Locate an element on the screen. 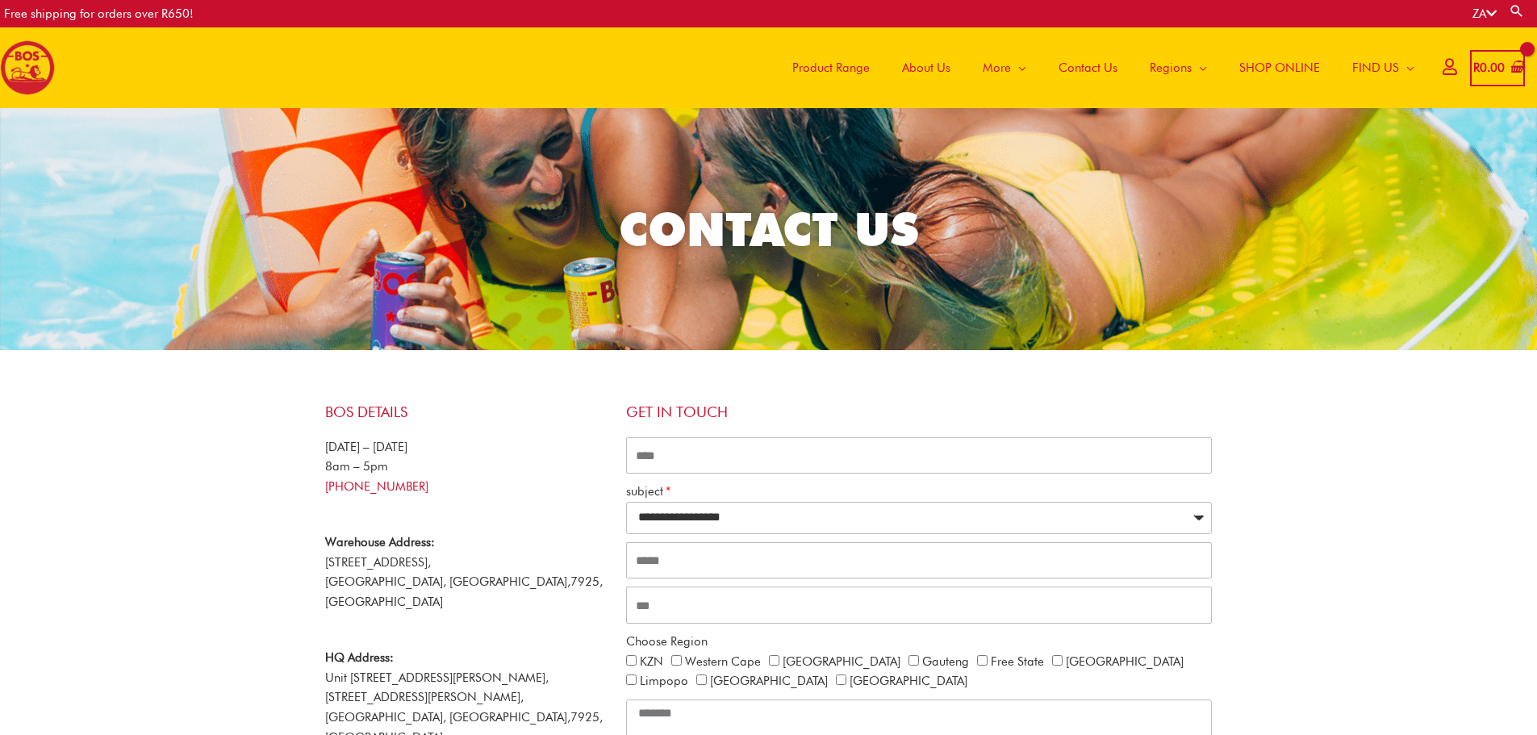  nav: Site Navigation is located at coordinates (1098, 68).